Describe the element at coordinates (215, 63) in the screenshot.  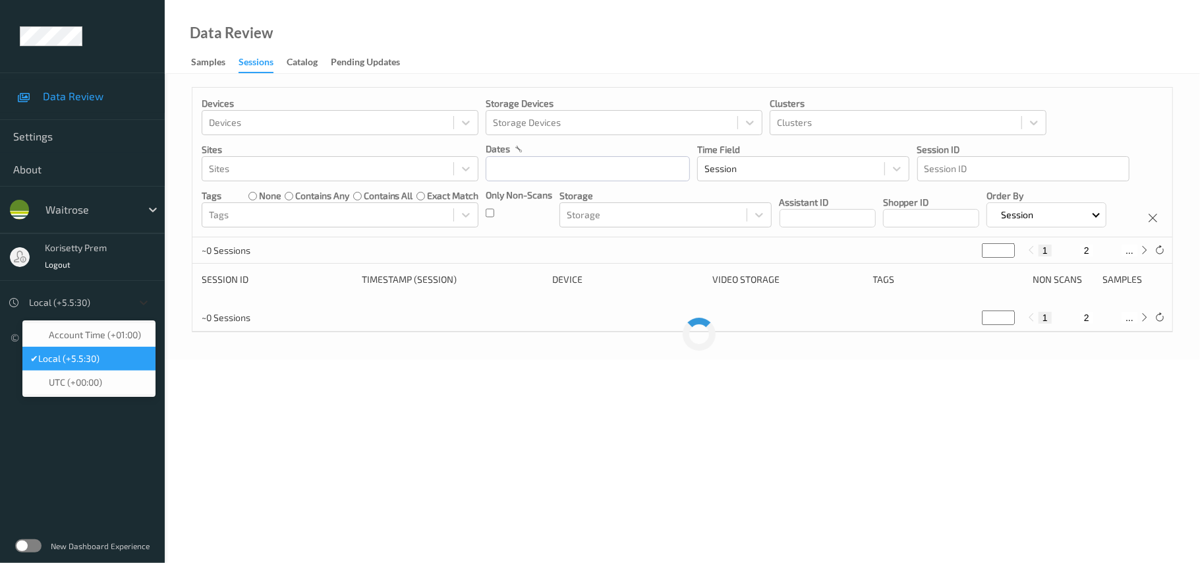
I see `a: Samples` at that location.